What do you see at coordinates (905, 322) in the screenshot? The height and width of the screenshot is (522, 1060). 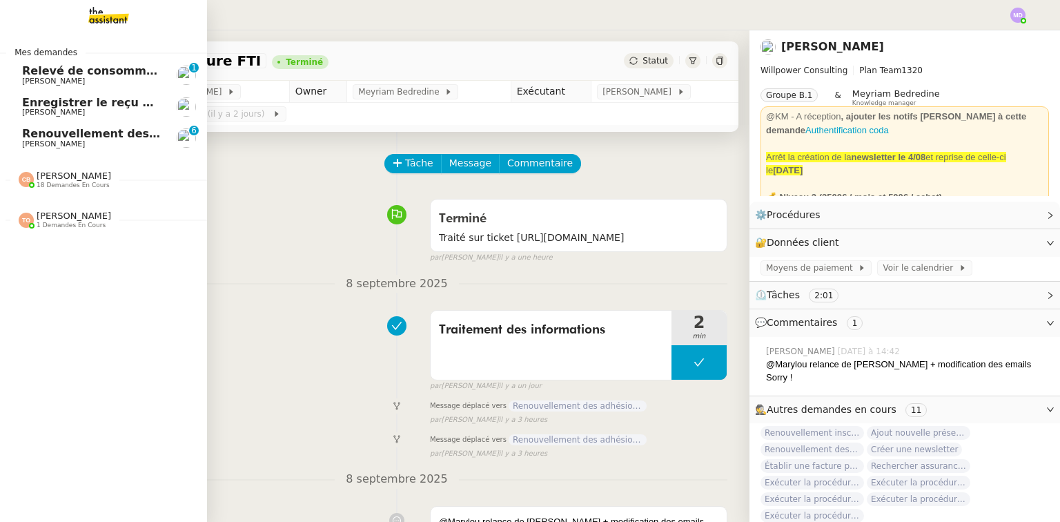 I see `div: 💬Commentaires 1` at bounding box center [905, 322].